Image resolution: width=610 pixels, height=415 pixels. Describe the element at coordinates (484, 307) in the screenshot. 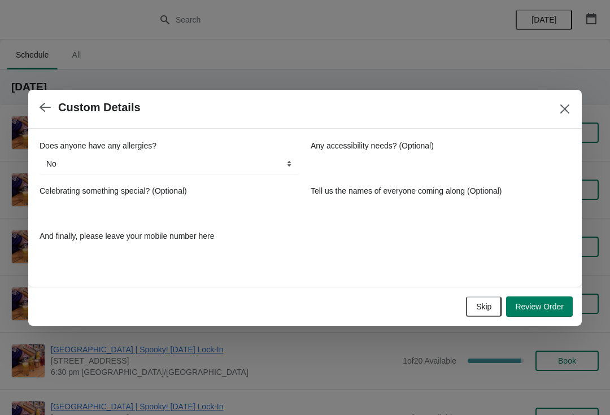

I see `span: Skip` at that location.